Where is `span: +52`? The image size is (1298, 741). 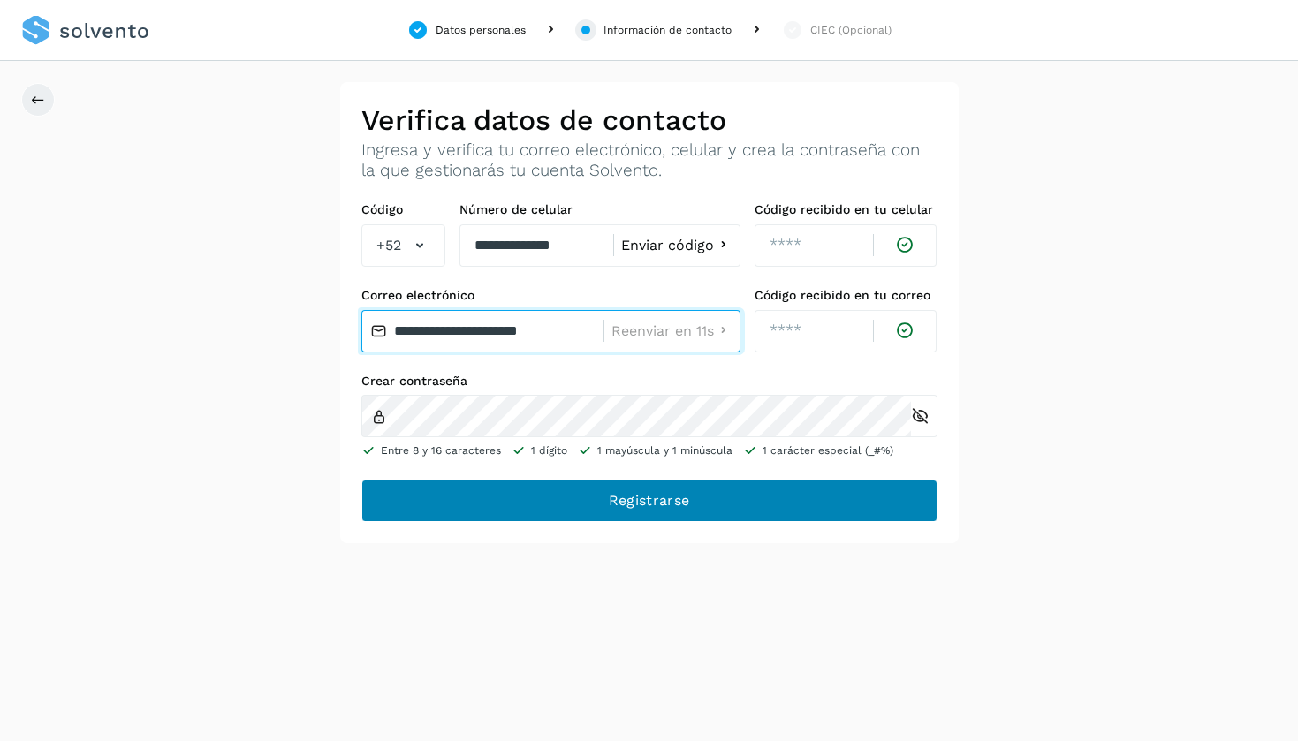
span: +52 is located at coordinates (389, 246).